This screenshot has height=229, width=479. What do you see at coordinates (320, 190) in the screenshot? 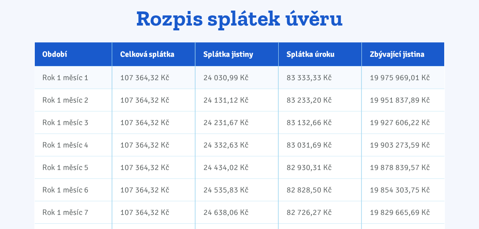
I see `td: 82 828,50 Kč` at bounding box center [320, 190].